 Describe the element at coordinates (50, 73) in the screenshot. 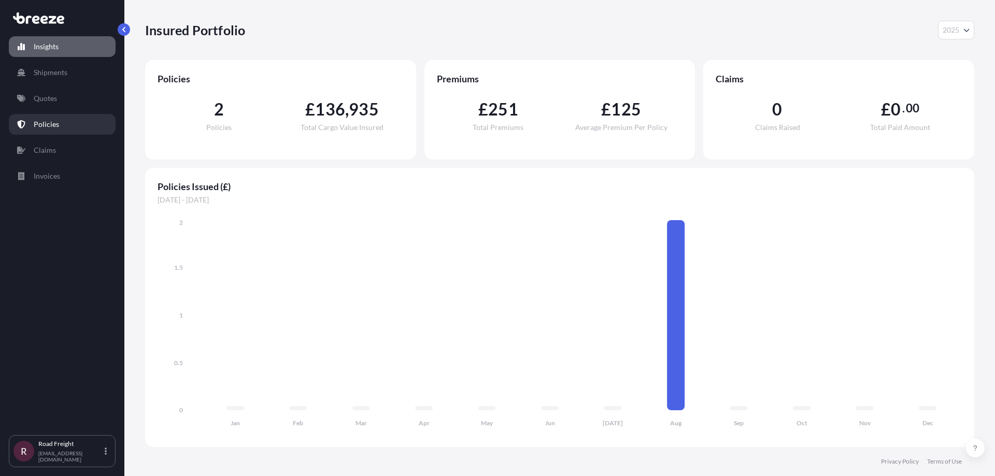

I see `p: Shipments` at that location.